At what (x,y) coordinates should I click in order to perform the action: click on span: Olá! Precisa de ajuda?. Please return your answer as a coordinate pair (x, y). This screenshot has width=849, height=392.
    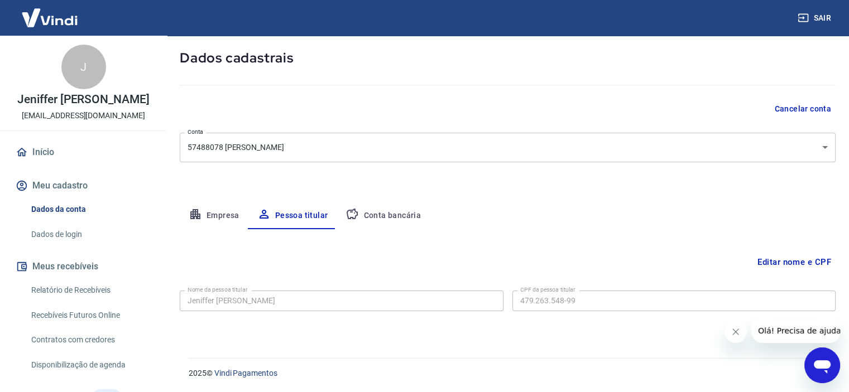
    Looking at the image, I should click on (50, 12).